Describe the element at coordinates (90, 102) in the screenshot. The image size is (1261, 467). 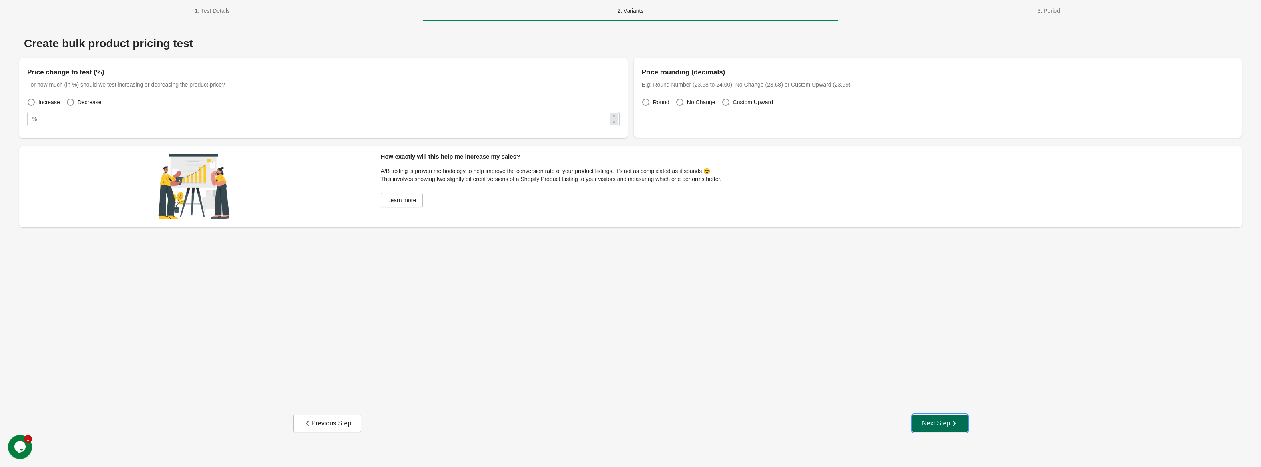
I see `span: Decrease` at that location.